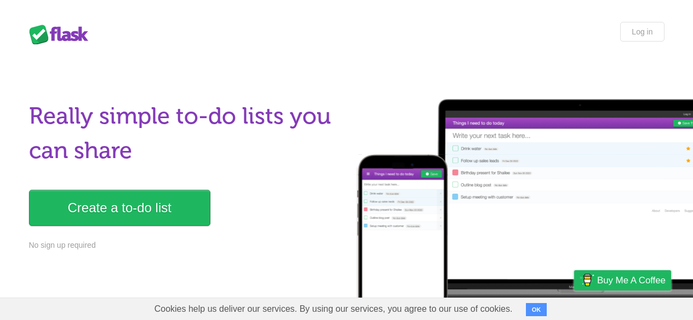 This screenshot has width=693, height=320. I want to click on span: Buy me a coffee, so click(631, 280).